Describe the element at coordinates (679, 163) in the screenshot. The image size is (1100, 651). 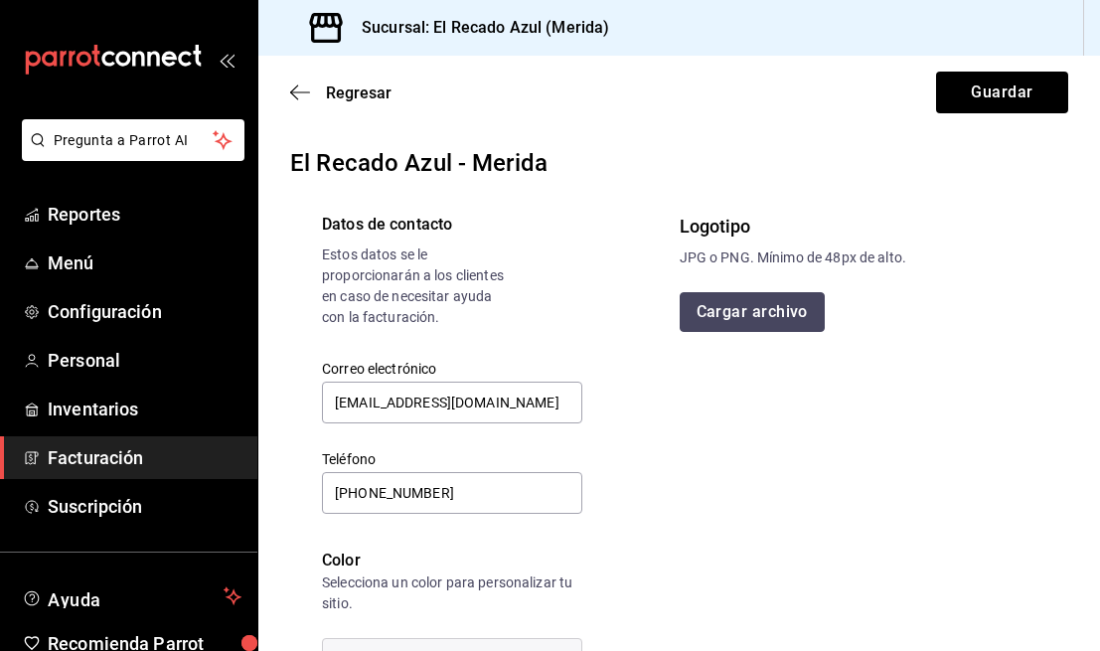
I see `div: El Recado Azul - Merida` at that location.